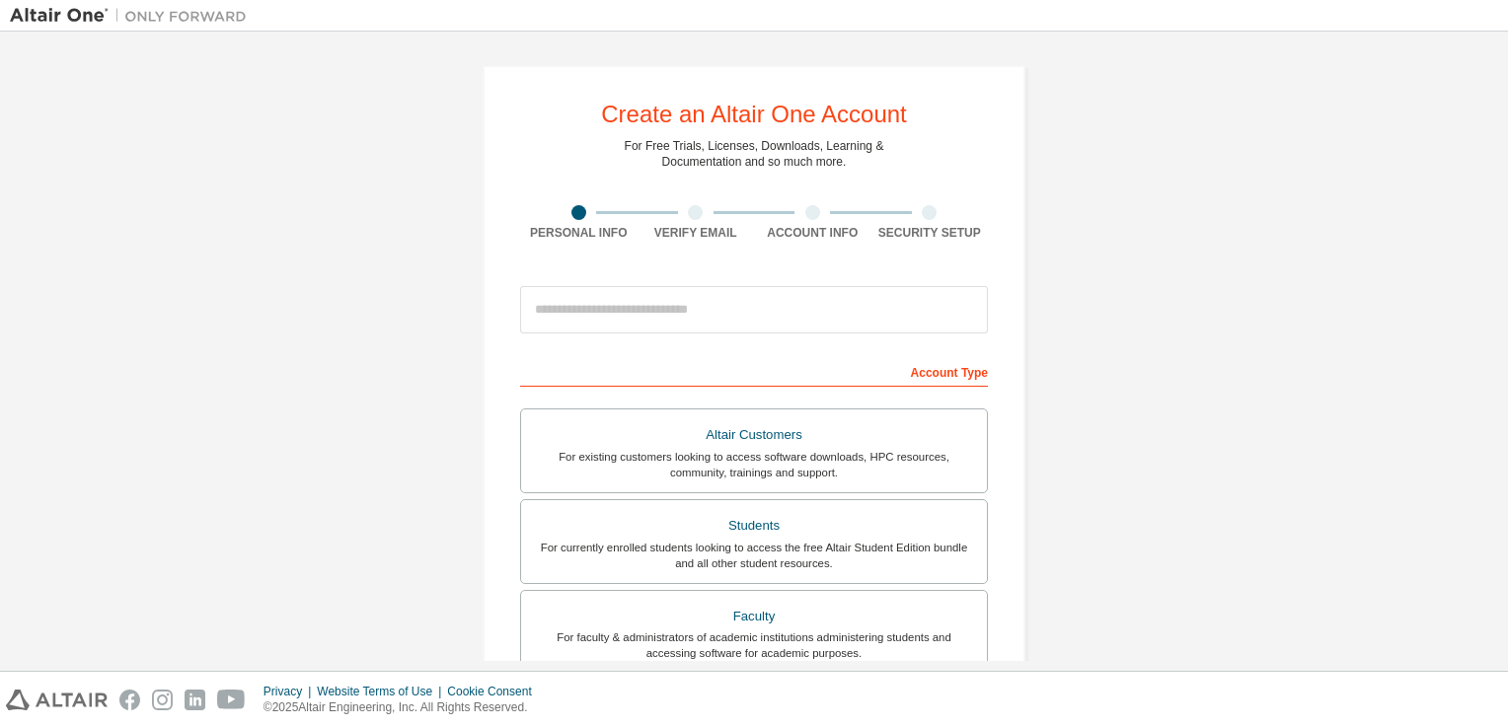 This screenshot has height=728, width=1508. Describe the element at coordinates (754, 154) in the screenshot. I see `div: For Free Trials, Licenses, Downloads, Learning & Documentation and so much more.` at that location.